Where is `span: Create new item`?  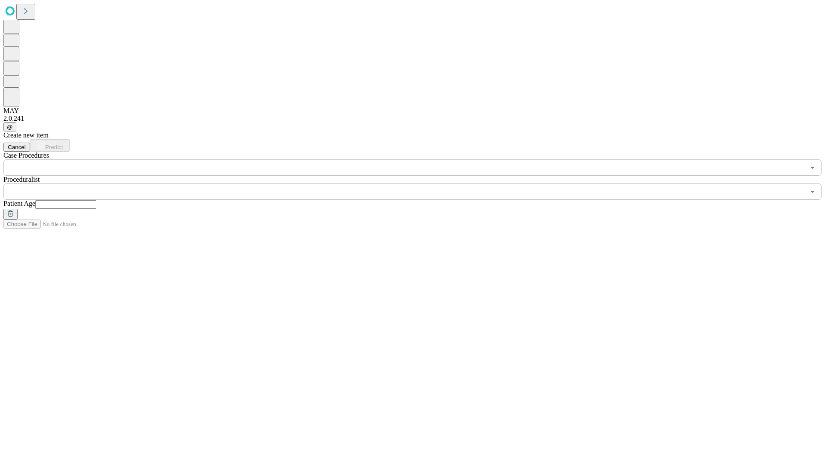 span: Create new item is located at coordinates (26, 135).